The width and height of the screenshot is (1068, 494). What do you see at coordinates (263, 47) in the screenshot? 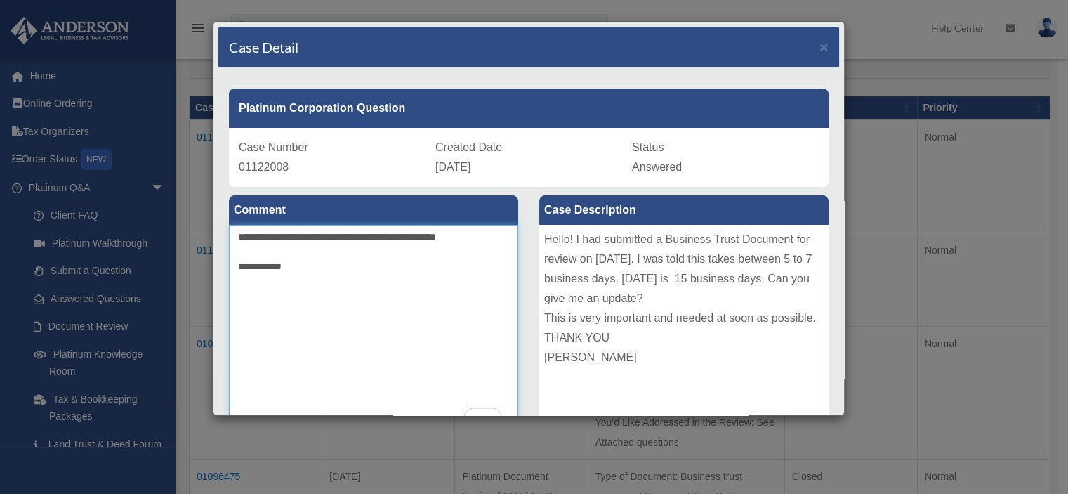
I see `h4: Case Detail` at bounding box center [263, 47].